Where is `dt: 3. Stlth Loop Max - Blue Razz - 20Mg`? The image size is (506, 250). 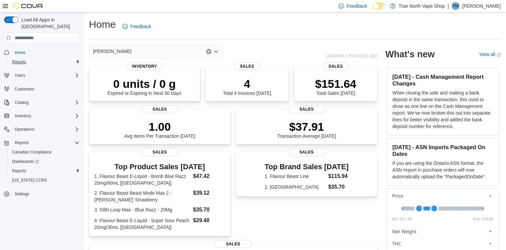
dt: 3. Stlth Loop Max - Blue Razz - 20Mg is located at coordinates (142, 209).